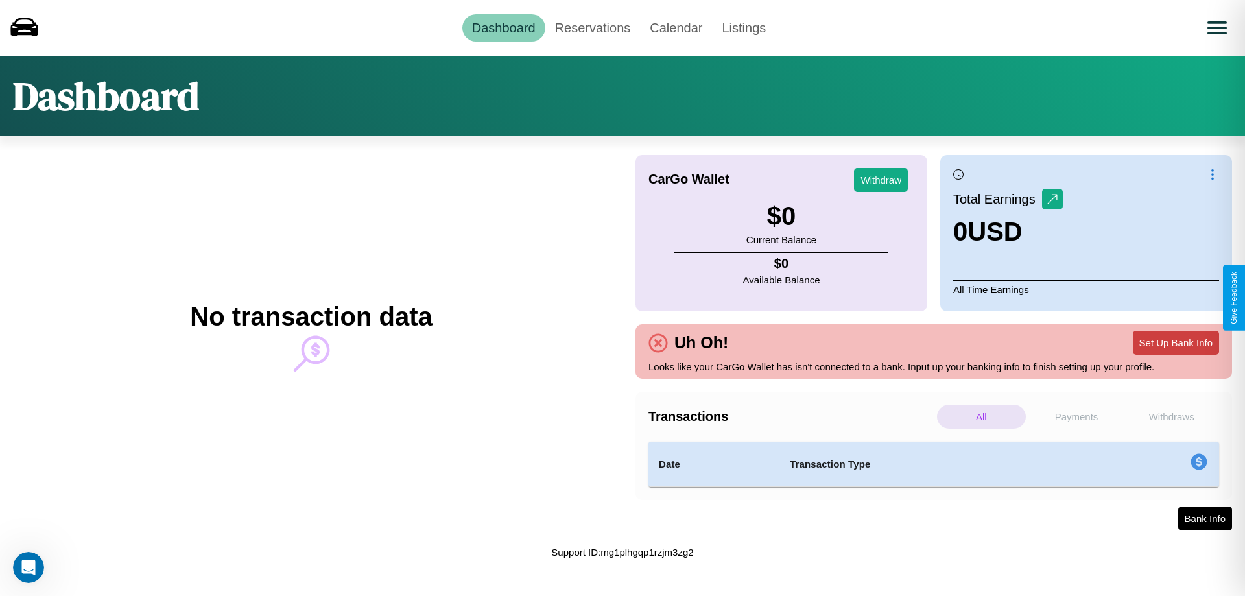 The width and height of the screenshot is (1245, 596). What do you see at coordinates (743, 28) in the screenshot?
I see `a: Listings` at bounding box center [743, 28].